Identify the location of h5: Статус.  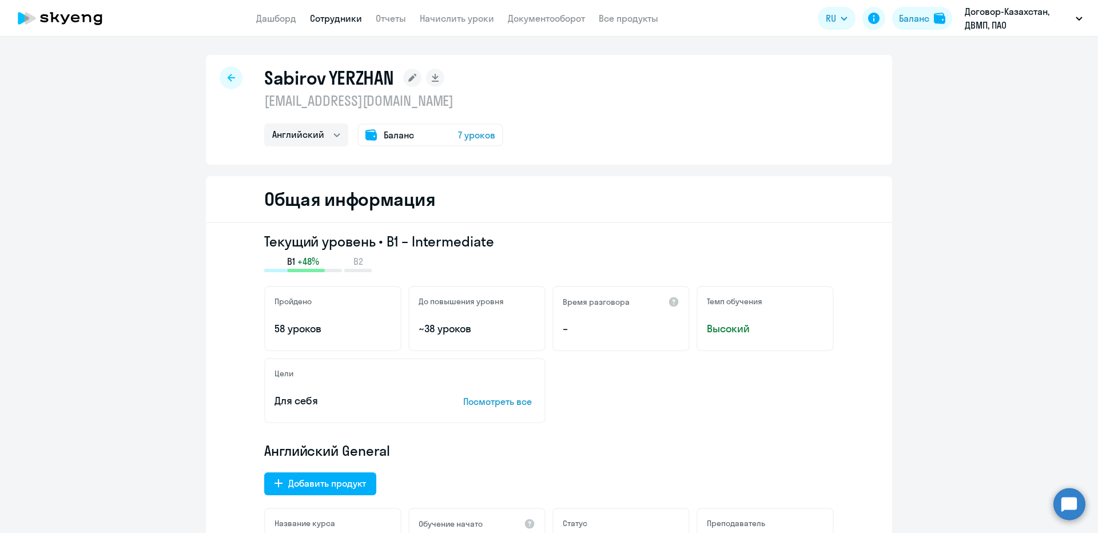
(575, 523).